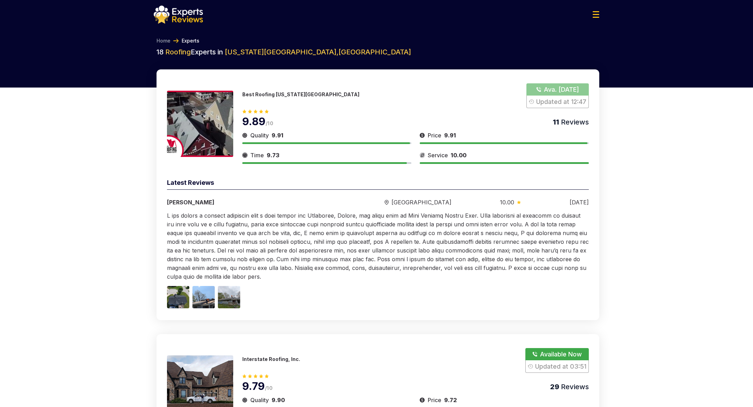 The height and width of the screenshot is (407, 753). What do you see at coordinates (178, 52) in the screenshot?
I see `span: Roofing` at bounding box center [178, 52].